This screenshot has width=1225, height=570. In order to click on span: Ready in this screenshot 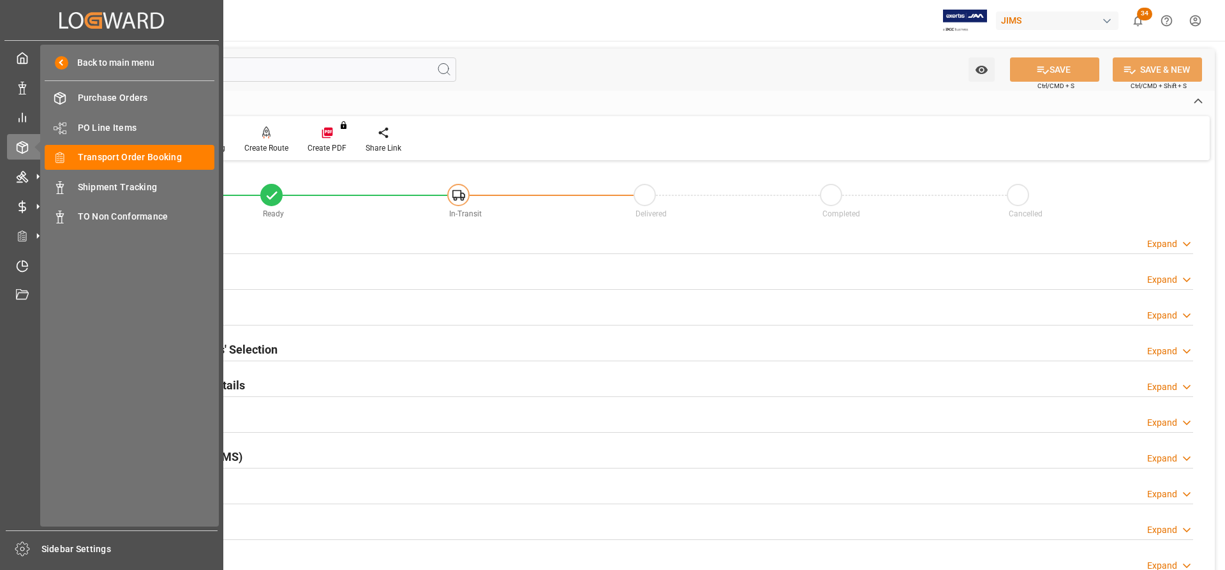, I will do `click(273, 214)`.